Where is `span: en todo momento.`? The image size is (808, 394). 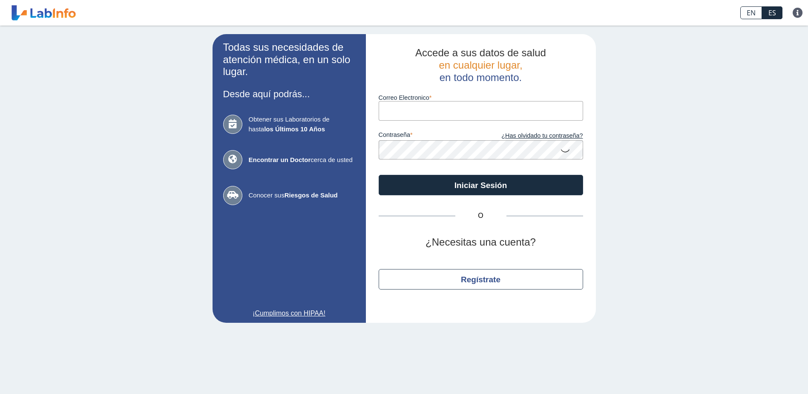
span: en todo momento. is located at coordinates (480, 77).